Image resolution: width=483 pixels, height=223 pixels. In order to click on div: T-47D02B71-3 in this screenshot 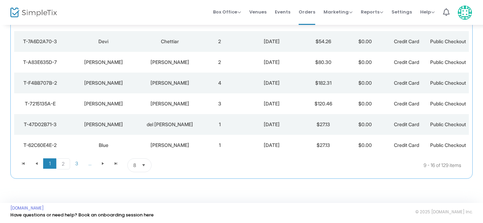, I will do `click(40, 124)`.